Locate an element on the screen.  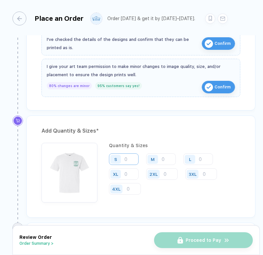
div: L is located at coordinates (190, 159).